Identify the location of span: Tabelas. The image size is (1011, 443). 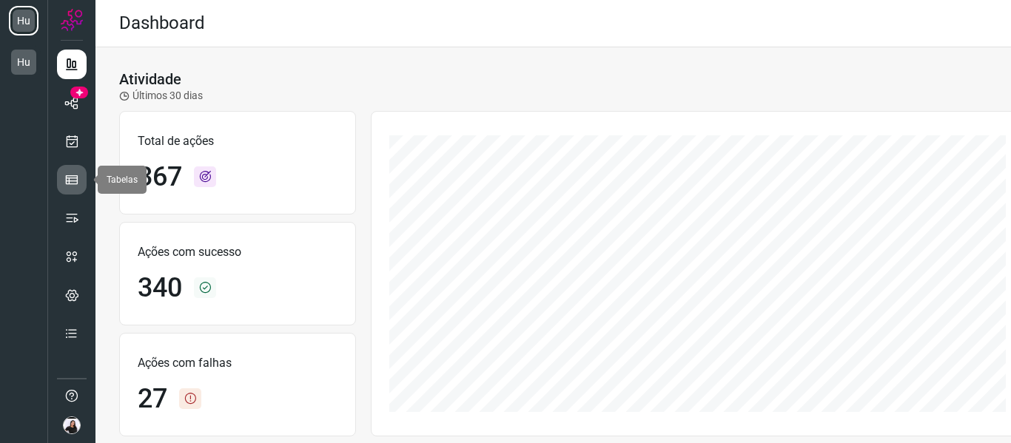
(122, 180).